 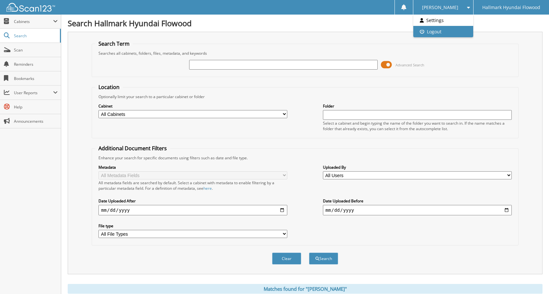 What do you see at coordinates (193, 186) in the screenshot?
I see `div: All metadata fields are searched by default. Select a cabinet with metadata to enable filtering b...` at bounding box center [193, 186].